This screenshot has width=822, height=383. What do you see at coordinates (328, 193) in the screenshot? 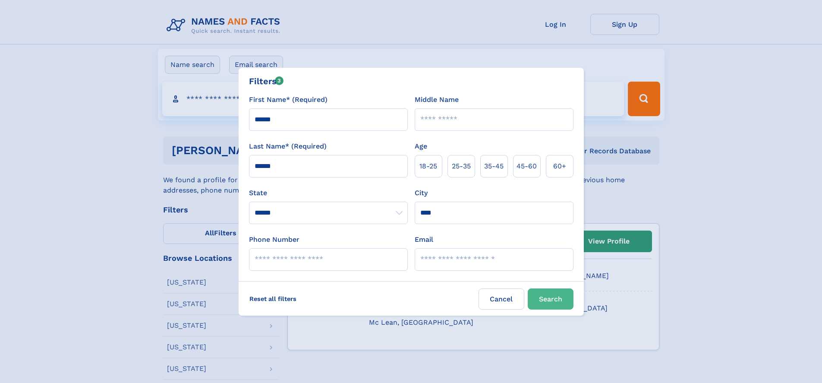
I see `label: State` at bounding box center [328, 193].